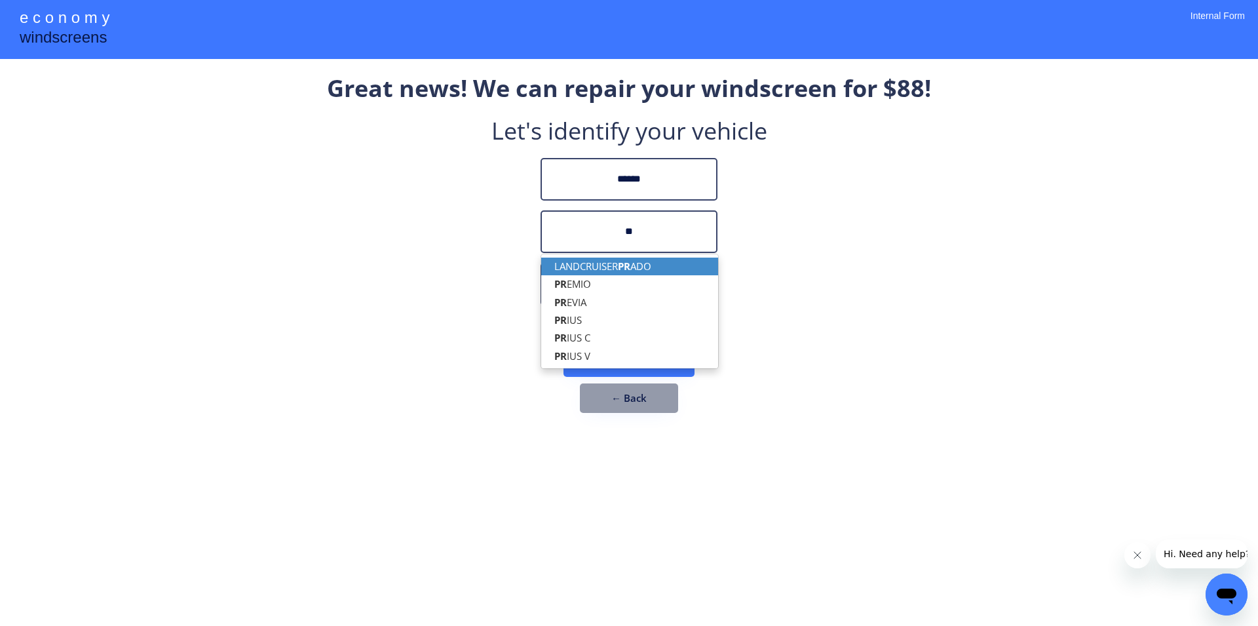 The width and height of the screenshot is (1258, 626). I want to click on p: EVIA, so click(630, 302).